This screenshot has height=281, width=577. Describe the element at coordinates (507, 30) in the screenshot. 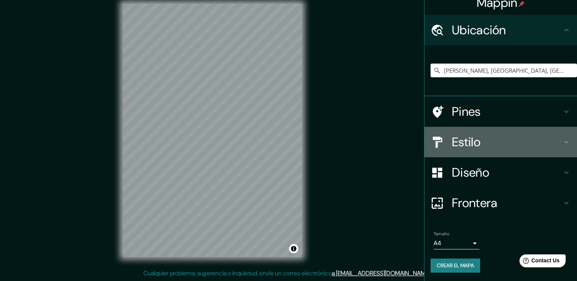

I see `h4: Ubicación` at that location.